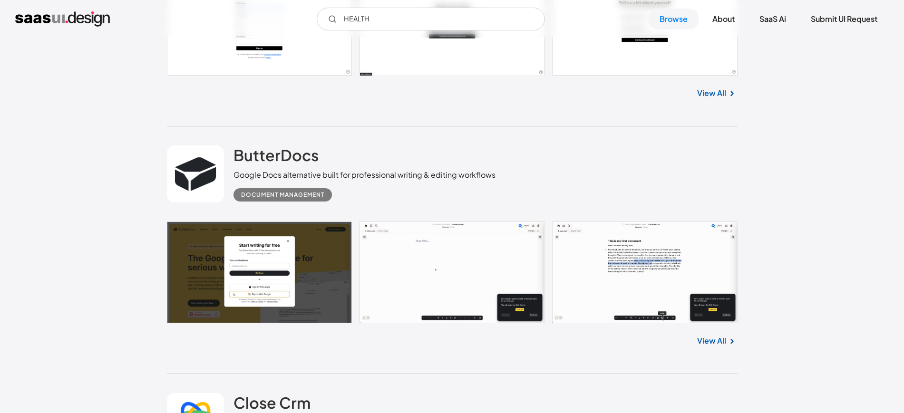 The width and height of the screenshot is (904, 413). I want to click on a: ButterDocs, so click(276, 157).